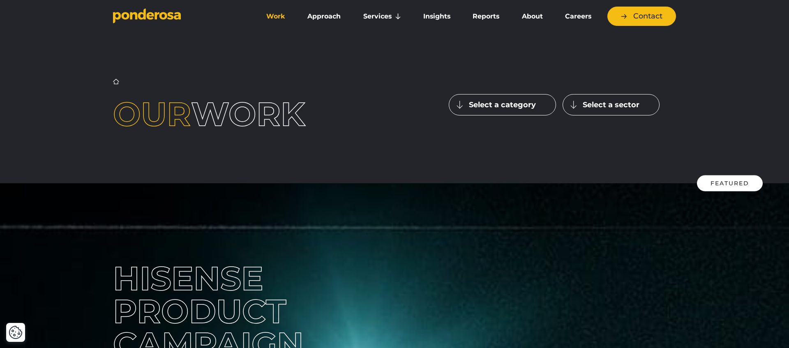 Image resolution: width=789 pixels, height=348 pixels. I want to click on a: Reports, so click(486, 16).